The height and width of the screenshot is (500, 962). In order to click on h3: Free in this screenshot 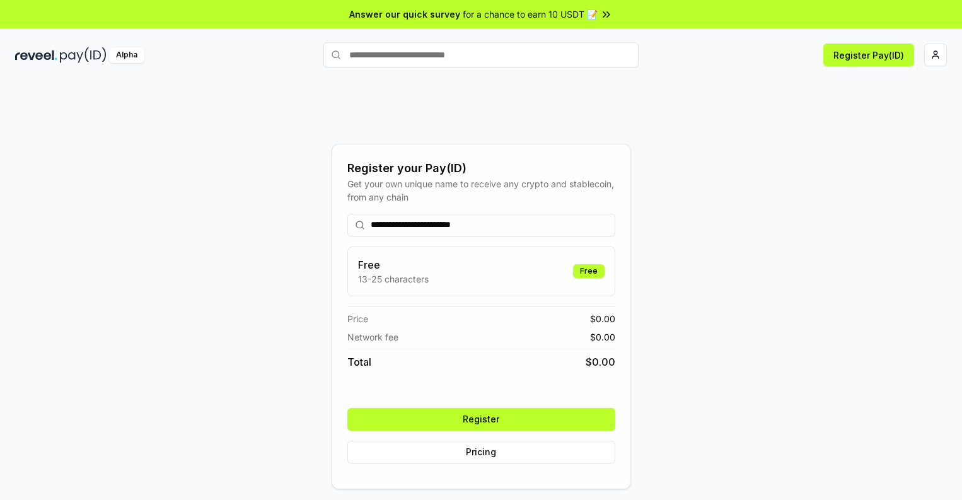, I will do `click(393, 265)`.